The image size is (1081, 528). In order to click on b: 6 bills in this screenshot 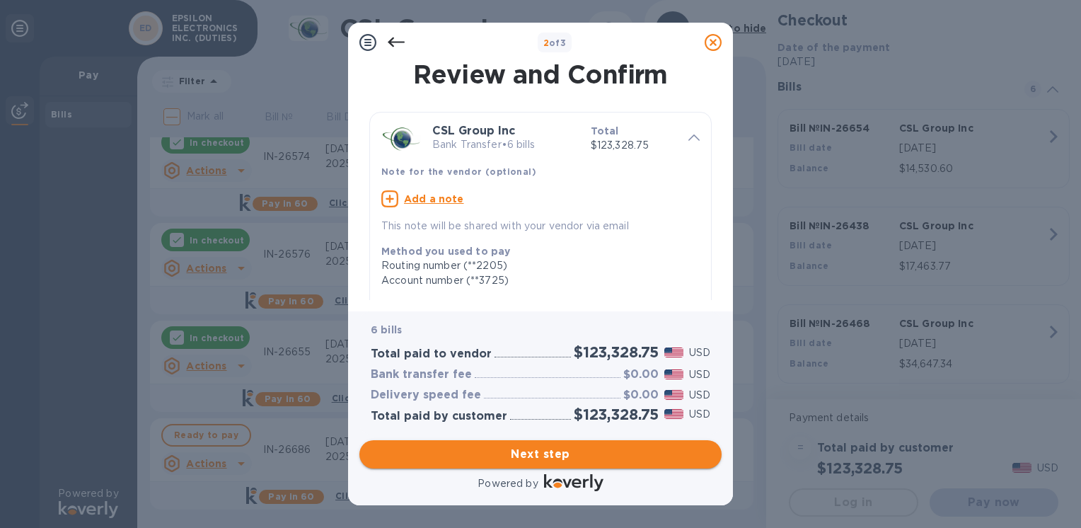, I will do `click(386, 330)`.